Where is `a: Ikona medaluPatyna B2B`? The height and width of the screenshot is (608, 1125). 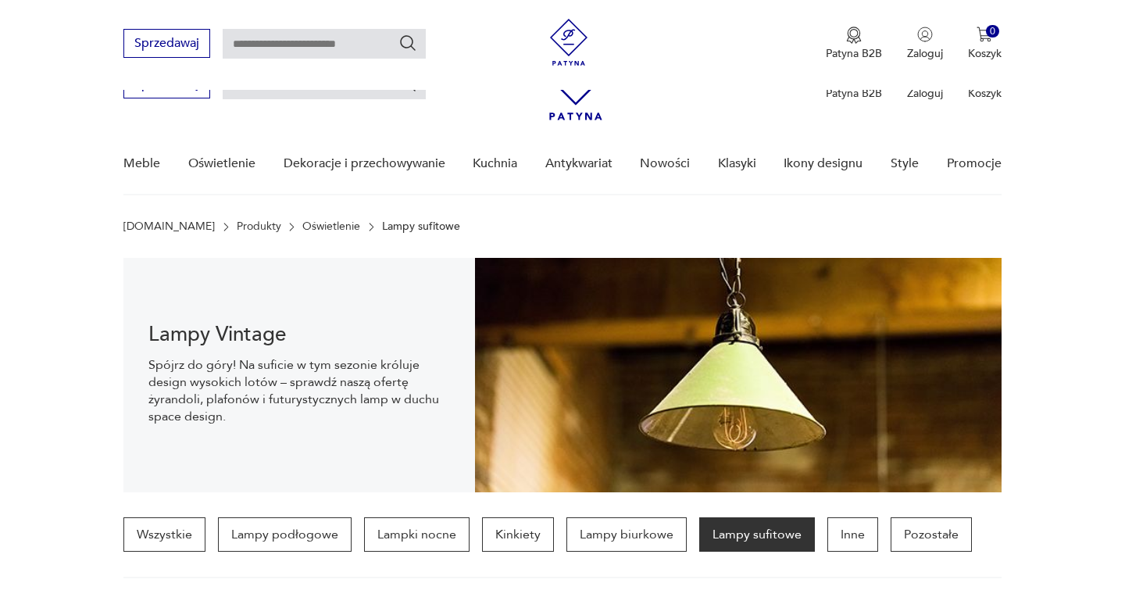 a: Ikona medaluPatyna B2B is located at coordinates (854, 44).